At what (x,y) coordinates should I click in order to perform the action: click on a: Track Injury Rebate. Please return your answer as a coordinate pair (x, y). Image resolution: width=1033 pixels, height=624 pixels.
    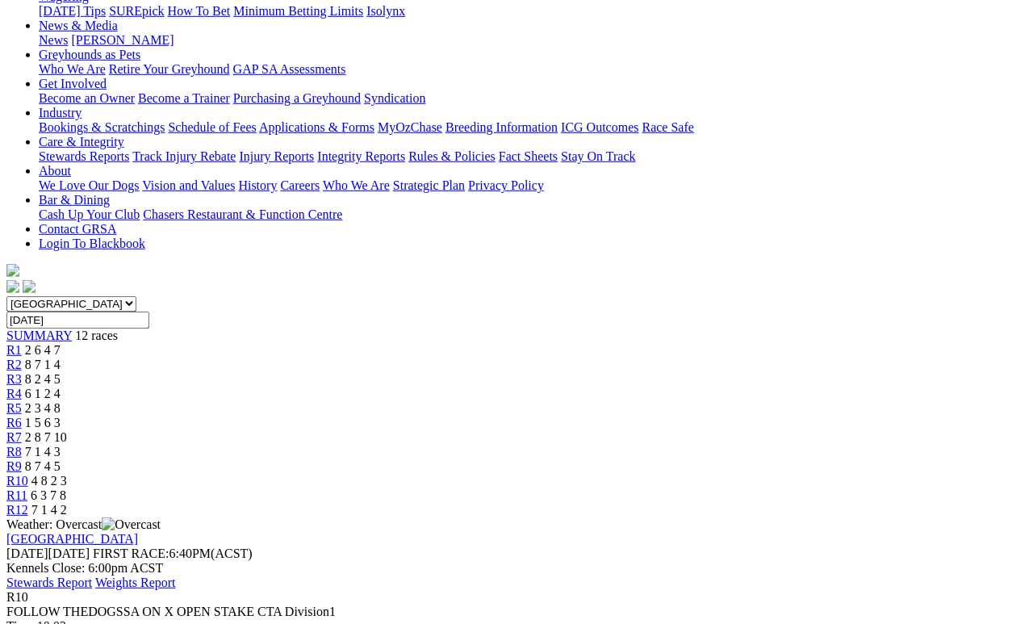
    Looking at the image, I should click on (184, 156).